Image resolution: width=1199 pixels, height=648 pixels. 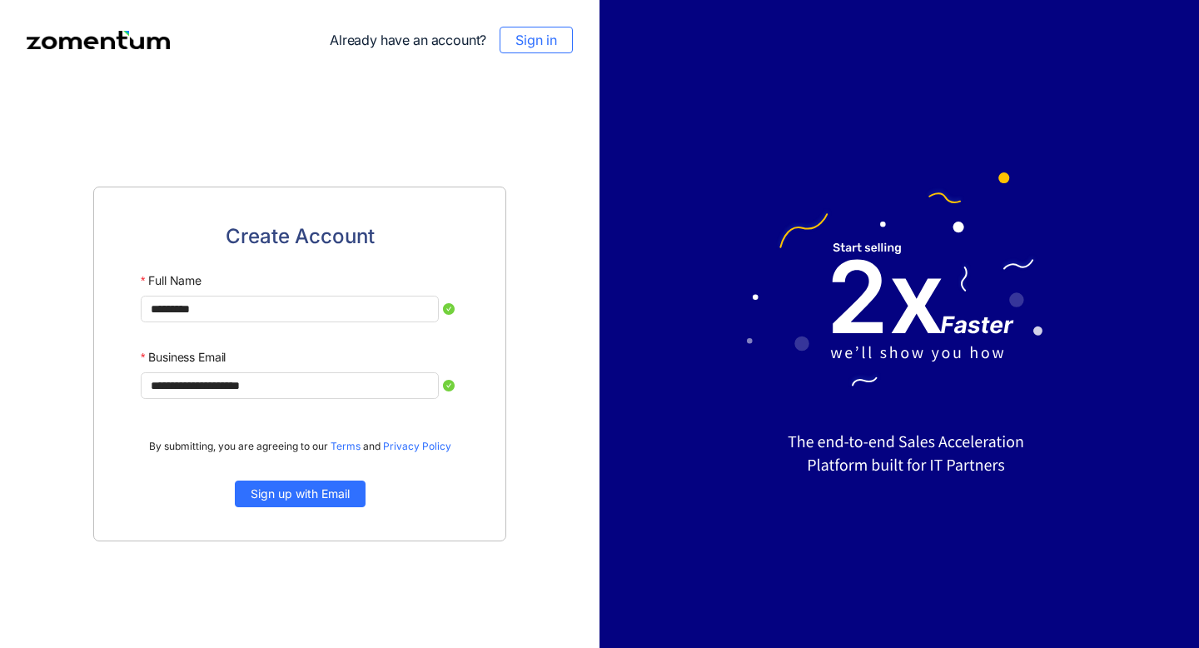 What do you see at coordinates (290, 386) in the screenshot?
I see `input: Business Email` at bounding box center [290, 386].